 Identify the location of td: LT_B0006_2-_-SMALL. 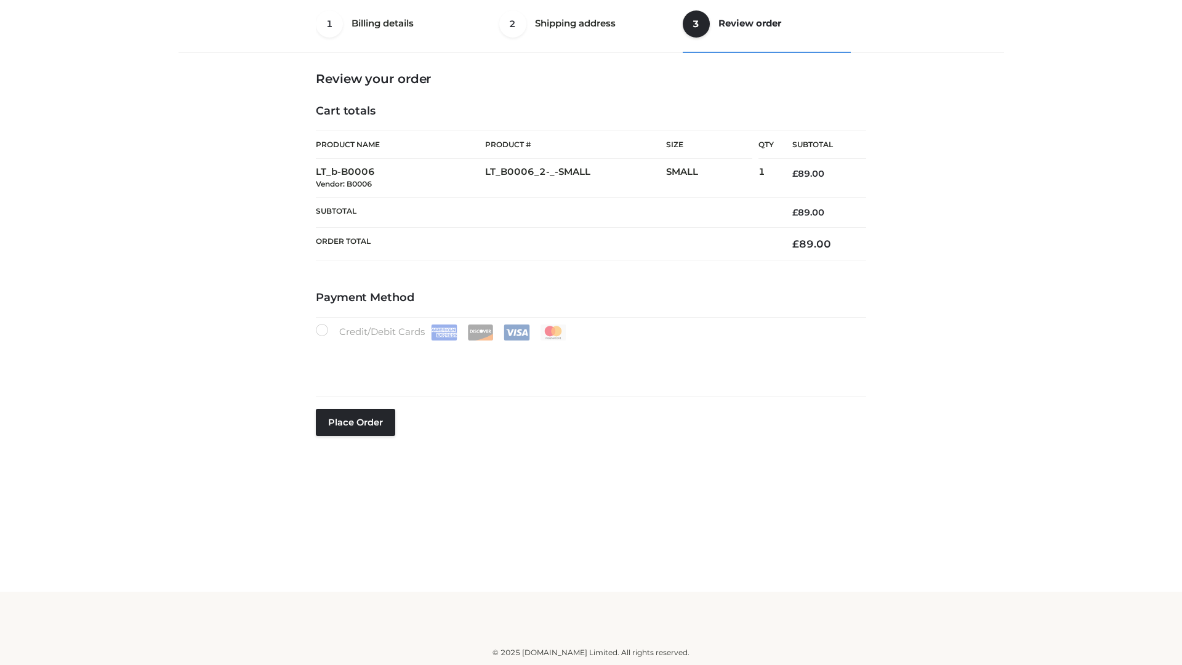
(576, 178).